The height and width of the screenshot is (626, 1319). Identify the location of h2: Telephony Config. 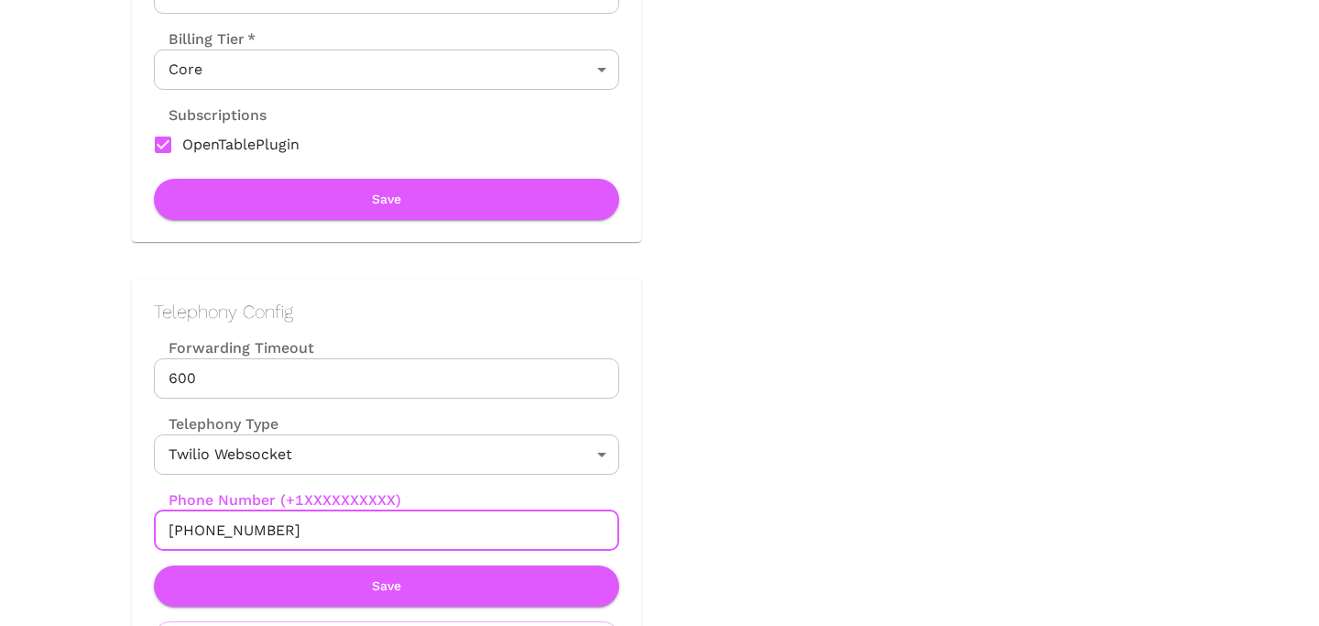
(387, 311).